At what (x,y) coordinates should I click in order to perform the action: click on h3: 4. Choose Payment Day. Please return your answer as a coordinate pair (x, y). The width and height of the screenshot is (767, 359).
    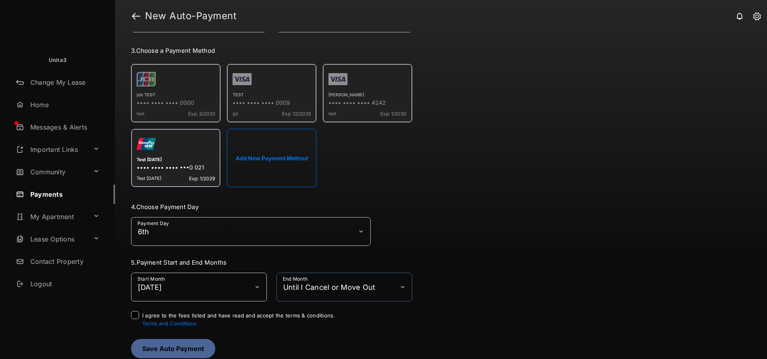
    Looking at the image, I should click on (272, 206).